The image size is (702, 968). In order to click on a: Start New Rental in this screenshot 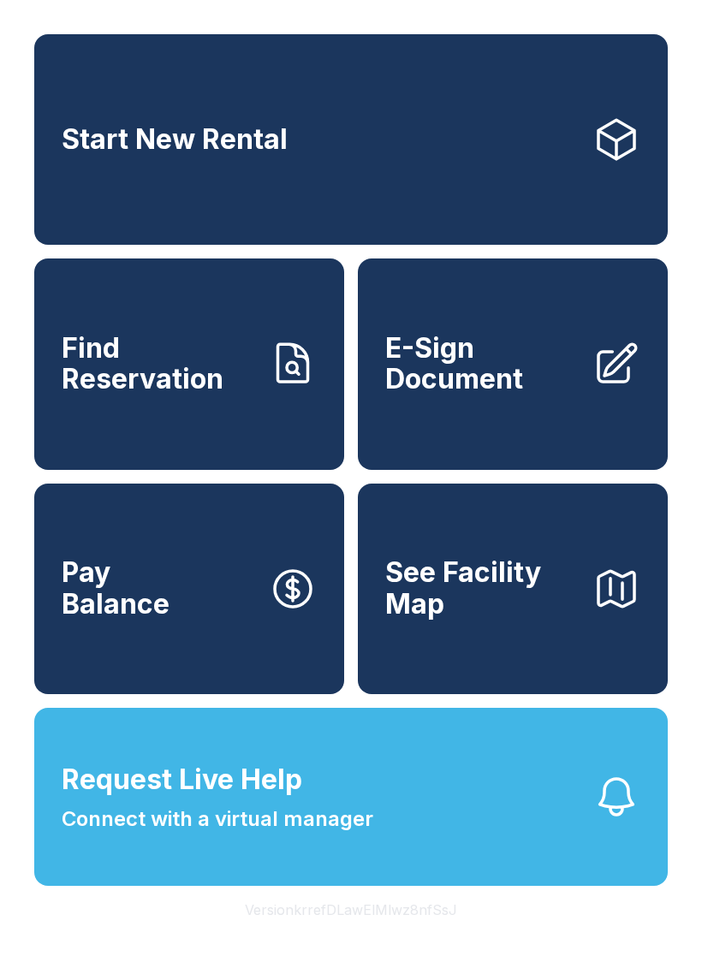, I will do `click(351, 140)`.